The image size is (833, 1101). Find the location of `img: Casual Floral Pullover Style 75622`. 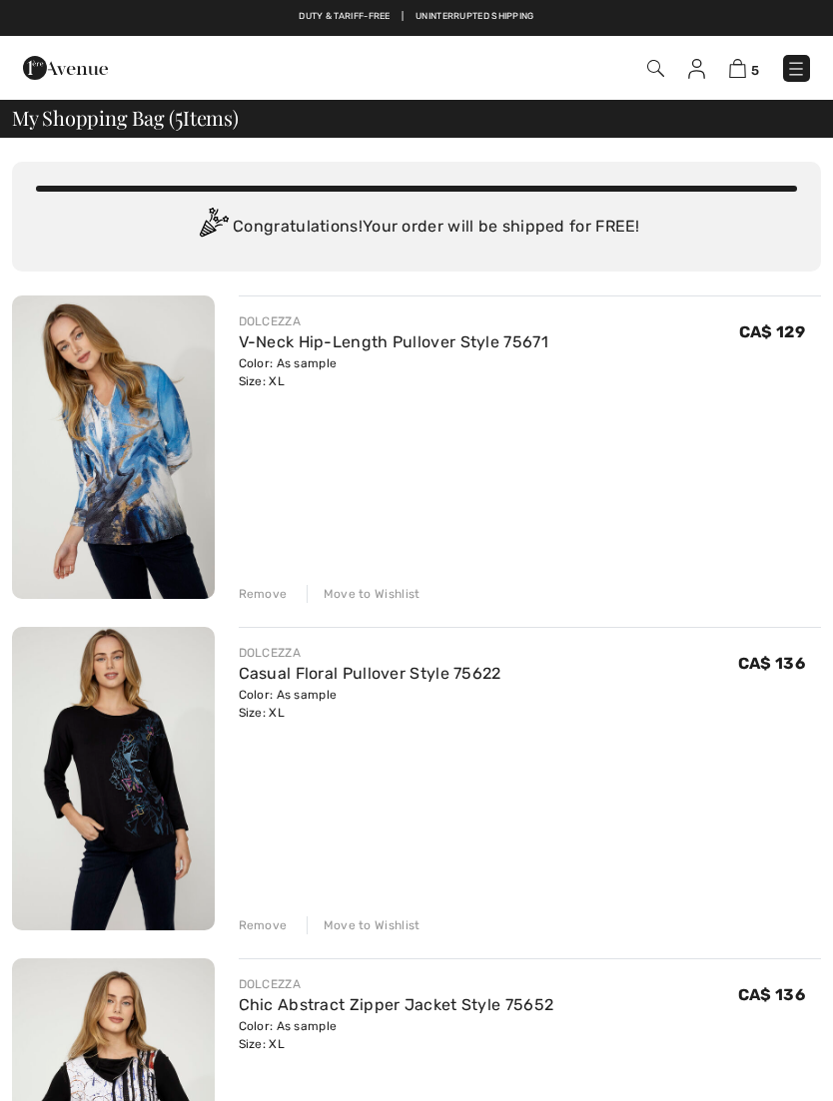

img: Casual Floral Pullover Style 75622 is located at coordinates (113, 779).